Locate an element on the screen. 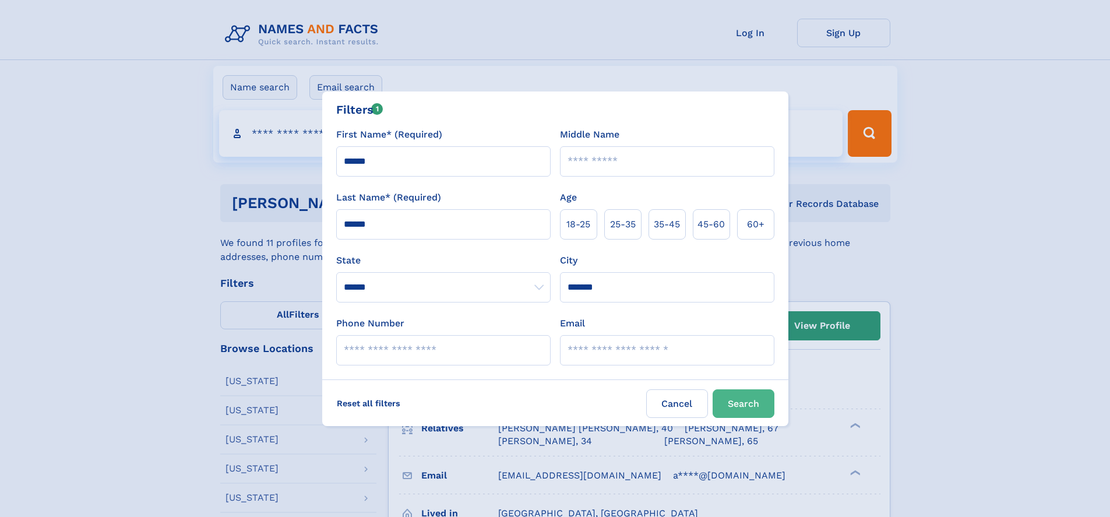 The image size is (1110, 517). label: Cancel is located at coordinates (677, 403).